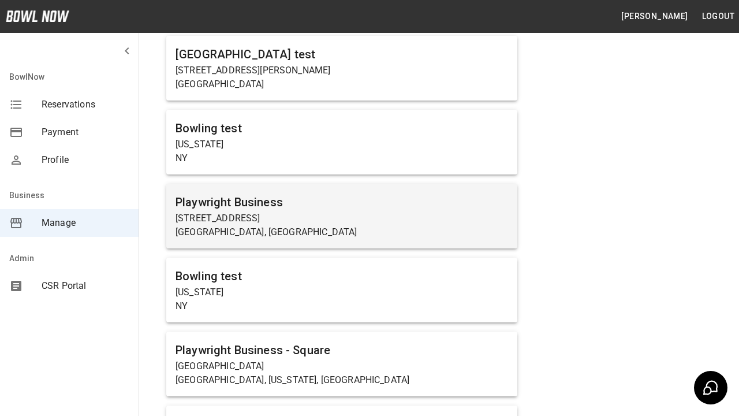 Image resolution: width=739 pixels, height=416 pixels. What do you see at coordinates (85, 286) in the screenshot?
I see `span: CSR Portal` at bounding box center [85, 286].